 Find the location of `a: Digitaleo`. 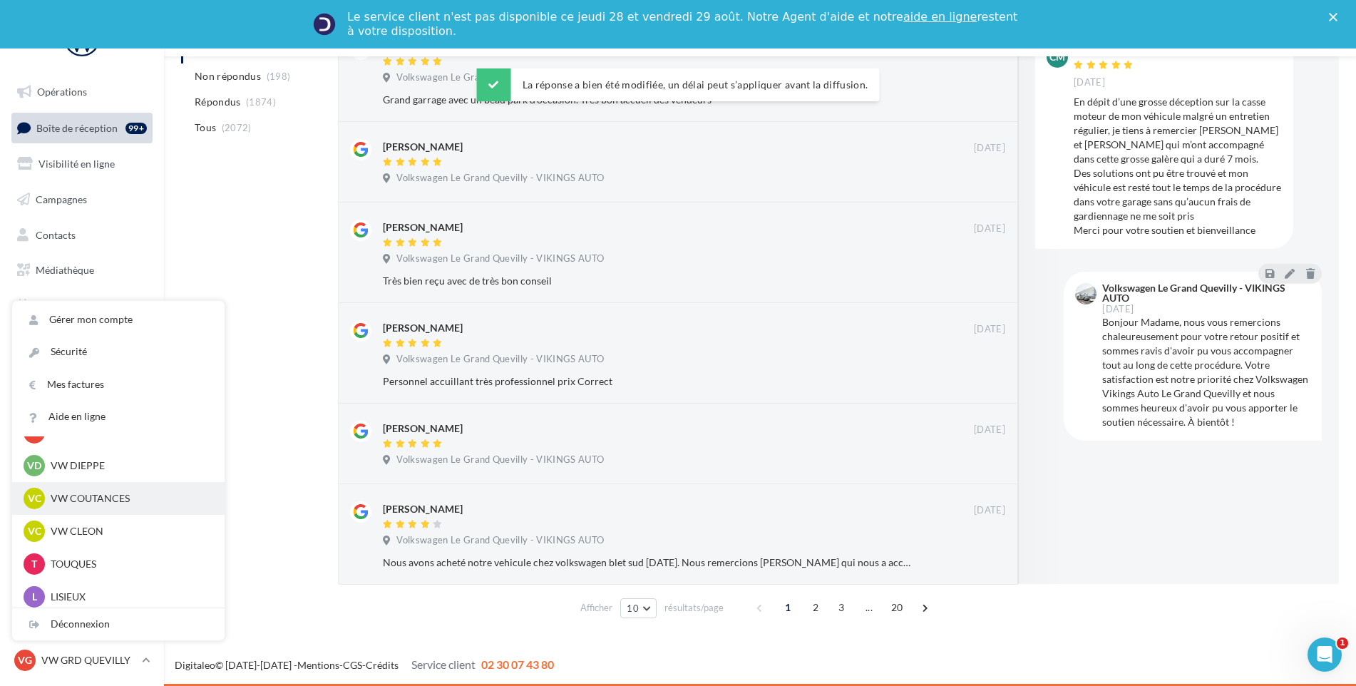

a: Digitaleo is located at coordinates (195, 664).